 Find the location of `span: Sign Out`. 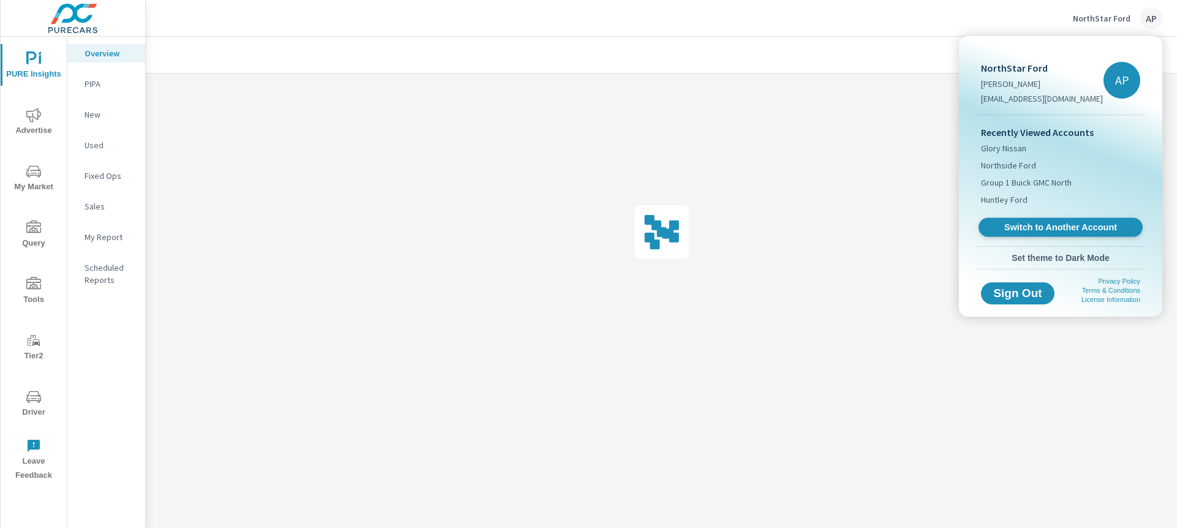

span: Sign Out is located at coordinates (1018, 294).